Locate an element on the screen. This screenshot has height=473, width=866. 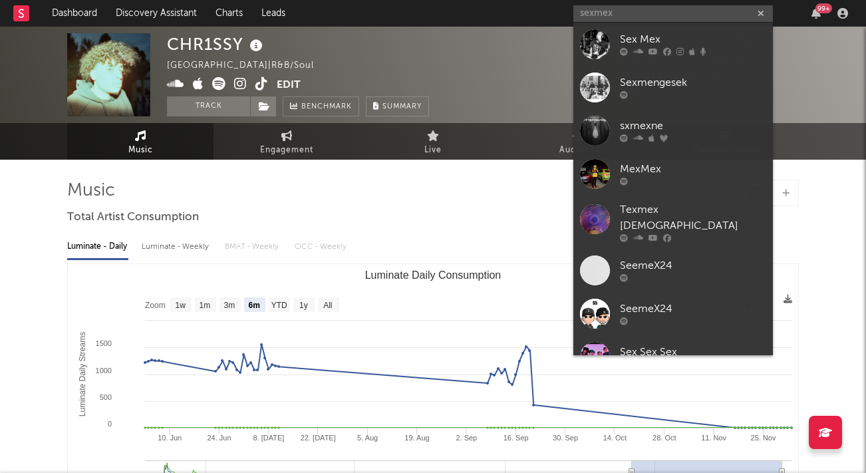
a: Sex Sex Sex is located at coordinates (673, 356).